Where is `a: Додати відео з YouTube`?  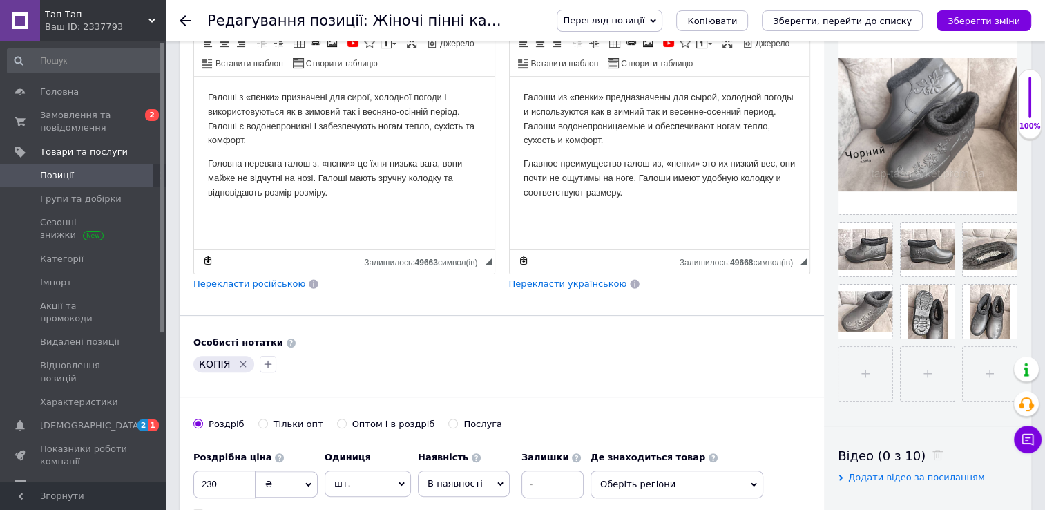 a: Додати відео з YouTube is located at coordinates (669, 43).